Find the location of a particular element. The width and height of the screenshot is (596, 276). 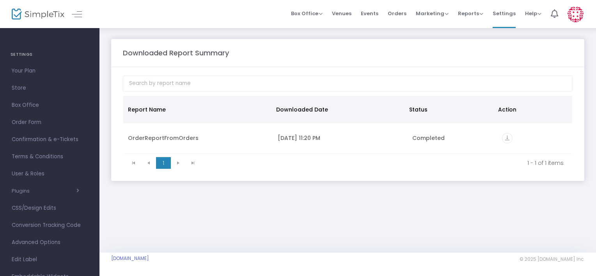

span: Advanced Options is located at coordinates (50, 242).